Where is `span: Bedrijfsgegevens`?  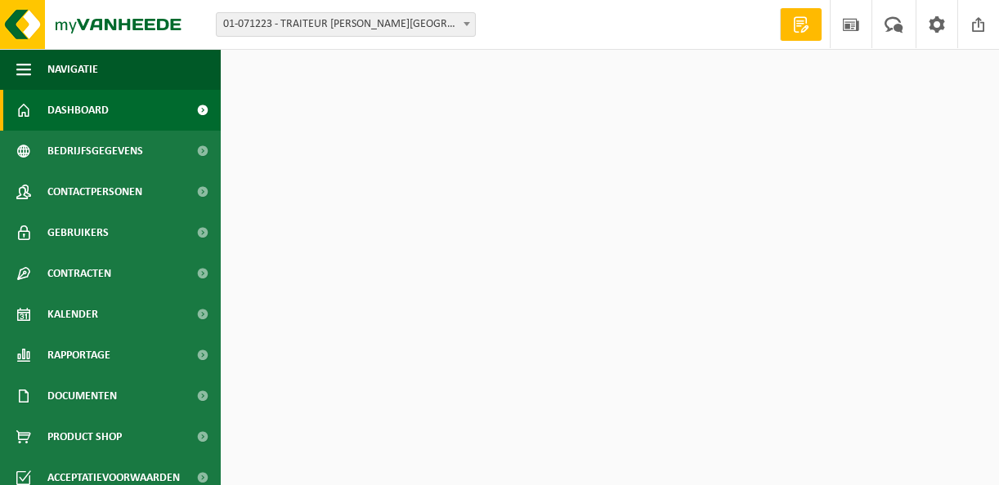 span: Bedrijfsgegevens is located at coordinates (95, 151).